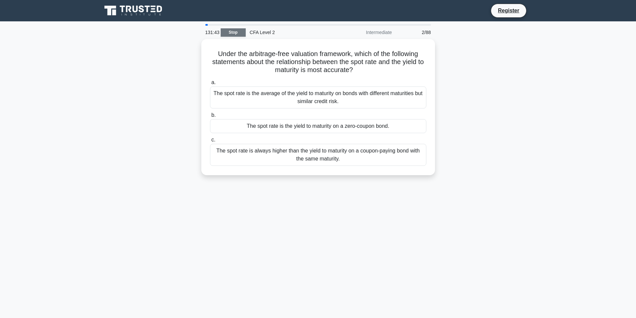 The image size is (636, 318). I want to click on span: b., so click(213, 115).